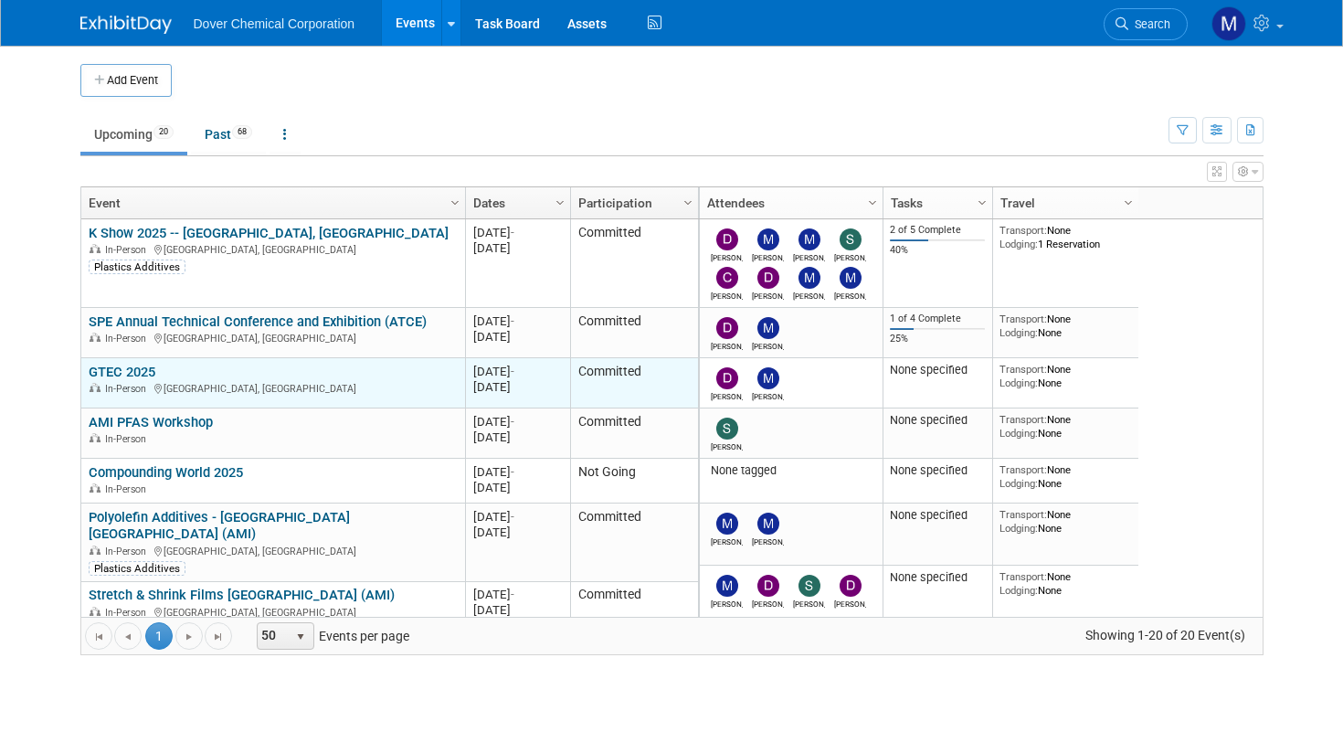 The width and height of the screenshot is (1343, 732). Describe the element at coordinates (1146, 24) in the screenshot. I see `a: Search` at that location.